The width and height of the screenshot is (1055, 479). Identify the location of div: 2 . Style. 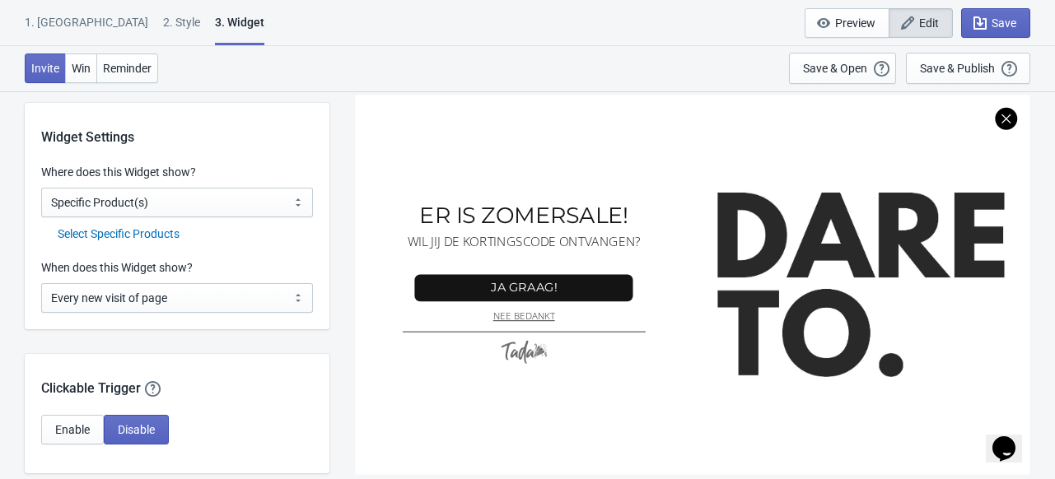
(181, 28).